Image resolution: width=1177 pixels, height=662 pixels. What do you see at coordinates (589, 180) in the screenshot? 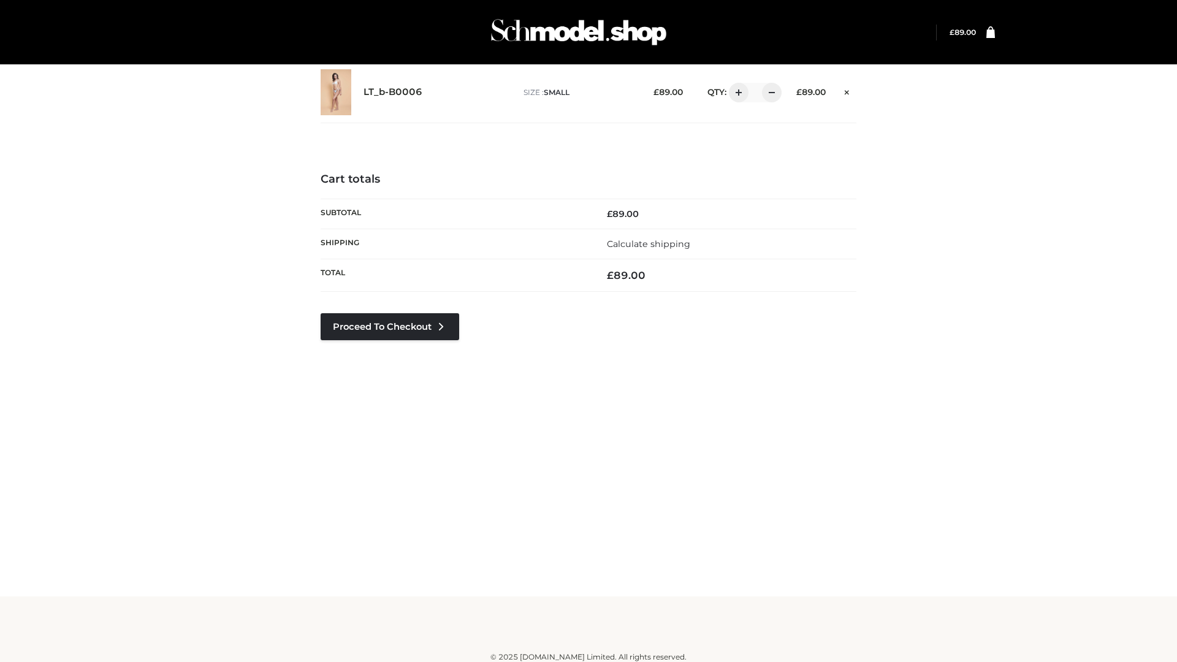
I see `h4: Cart totals` at bounding box center [589, 180].